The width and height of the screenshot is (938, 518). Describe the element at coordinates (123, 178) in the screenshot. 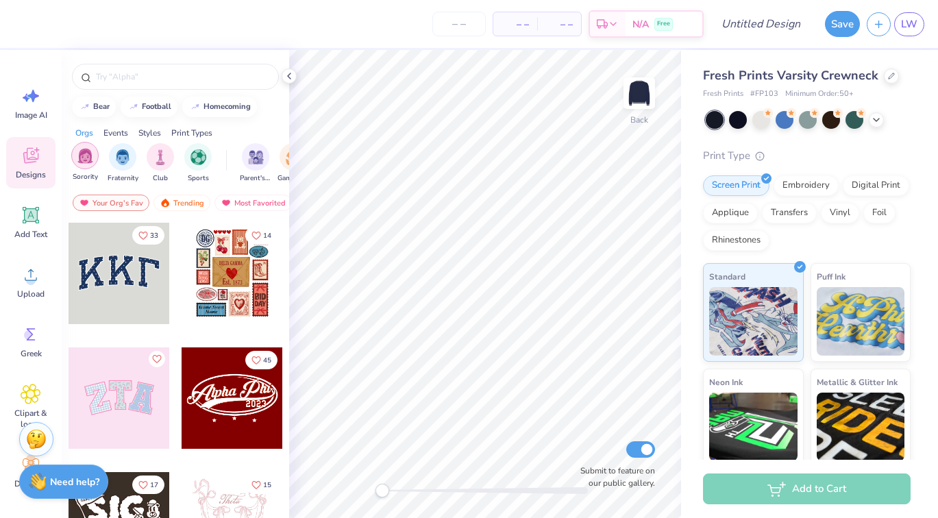

I see `span: Fraternity` at that location.